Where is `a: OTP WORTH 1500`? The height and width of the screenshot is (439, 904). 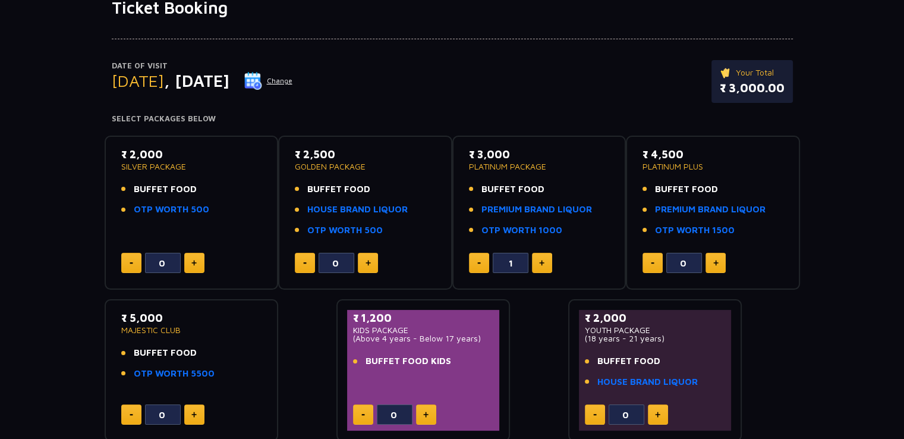
a: OTP WORTH 1500 is located at coordinates (695, 230).